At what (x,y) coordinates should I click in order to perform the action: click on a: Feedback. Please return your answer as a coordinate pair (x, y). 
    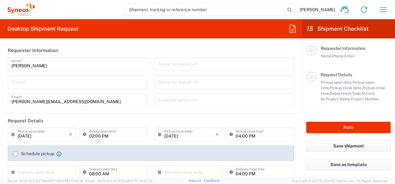
    Looking at the image, I should click on (212, 181).